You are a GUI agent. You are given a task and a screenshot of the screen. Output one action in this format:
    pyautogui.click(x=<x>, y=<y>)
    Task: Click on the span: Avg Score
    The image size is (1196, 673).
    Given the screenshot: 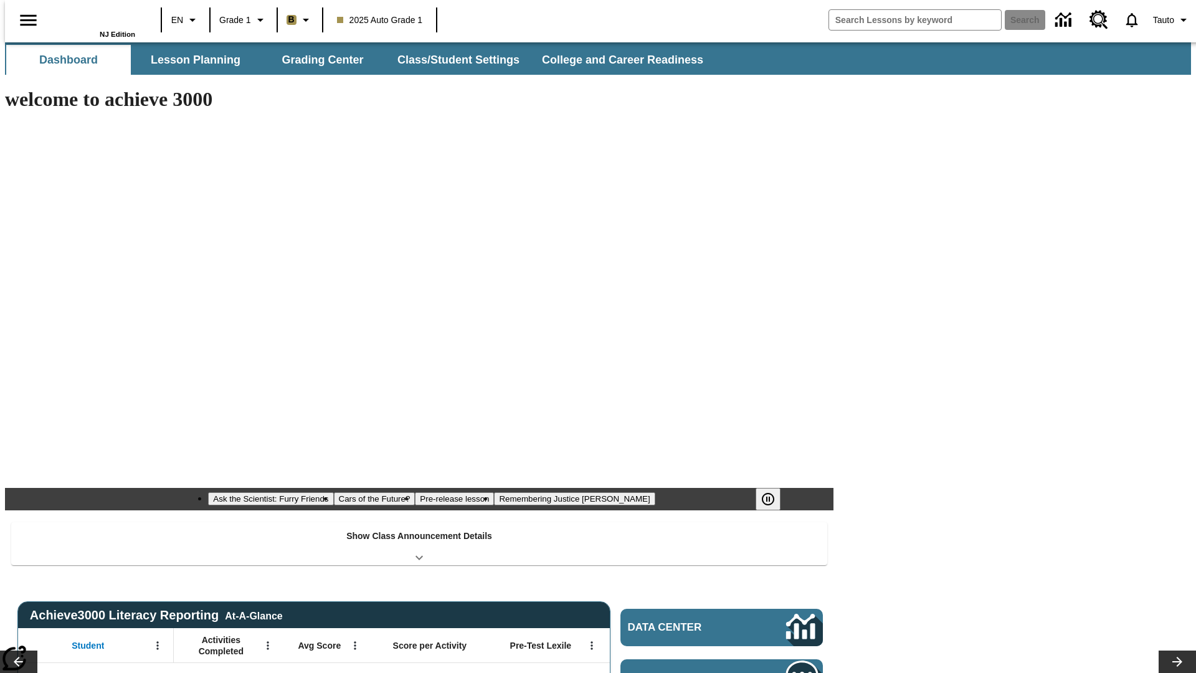 What is the action you would take?
    pyautogui.click(x=319, y=646)
    